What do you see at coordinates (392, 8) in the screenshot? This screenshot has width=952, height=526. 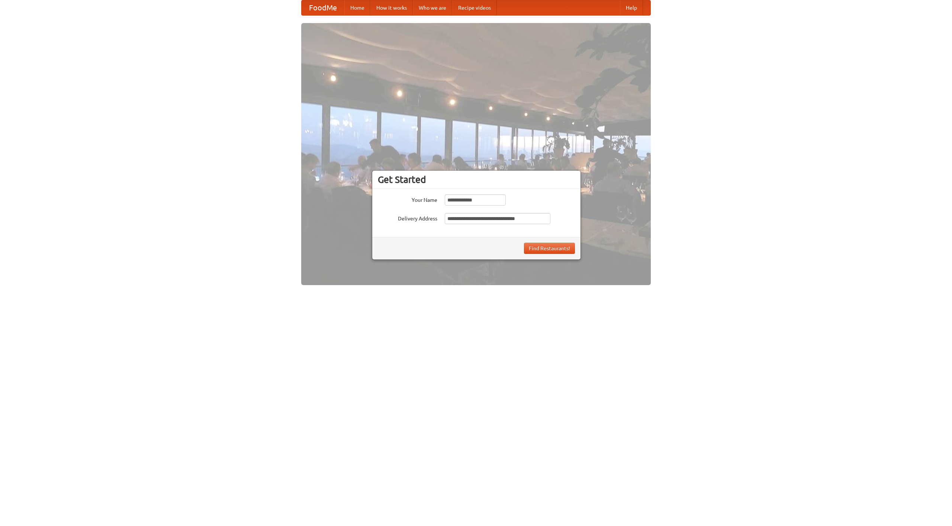 I see `a: How it works` at bounding box center [392, 8].